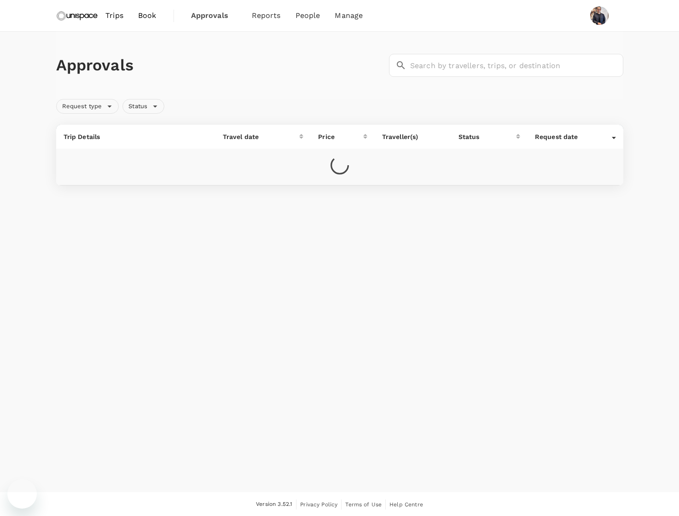 The width and height of the screenshot is (679, 516). Describe the element at coordinates (266, 16) in the screenshot. I see `span: Reports` at that location.